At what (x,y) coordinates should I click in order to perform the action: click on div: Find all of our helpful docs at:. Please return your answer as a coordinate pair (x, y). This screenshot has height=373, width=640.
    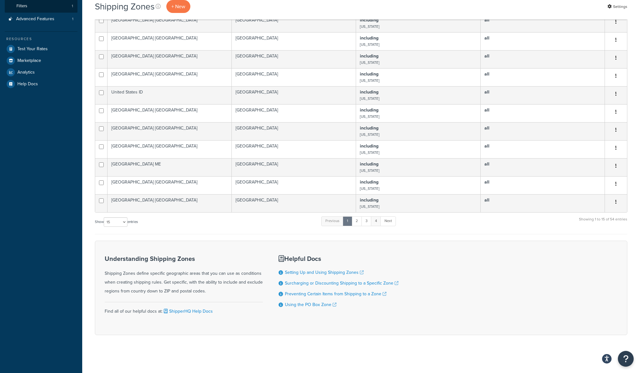
    Looking at the image, I should click on (184, 309).